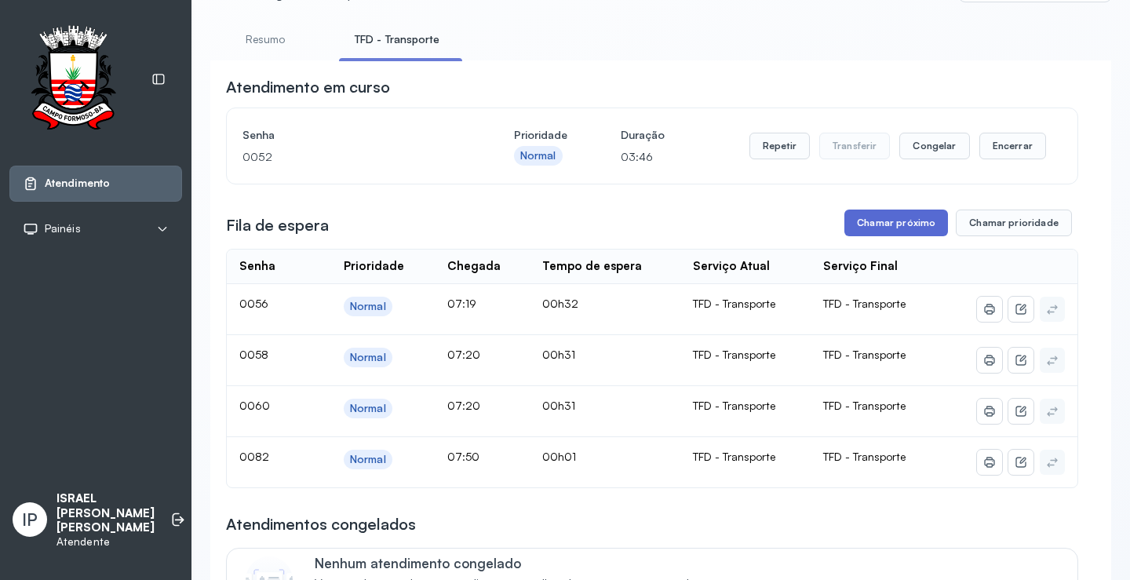  I want to click on span: 0058, so click(253, 354).